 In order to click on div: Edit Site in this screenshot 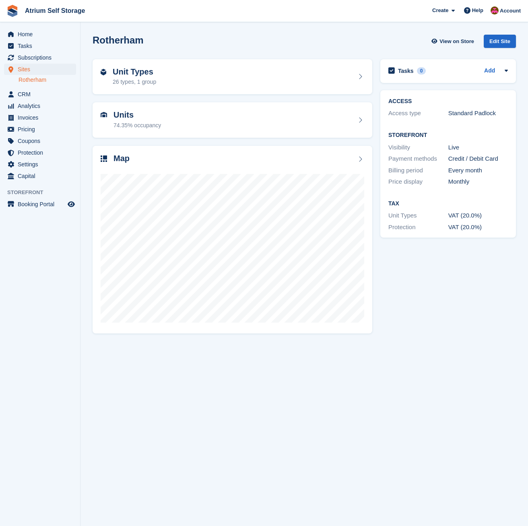, I will do `click(500, 41)`.